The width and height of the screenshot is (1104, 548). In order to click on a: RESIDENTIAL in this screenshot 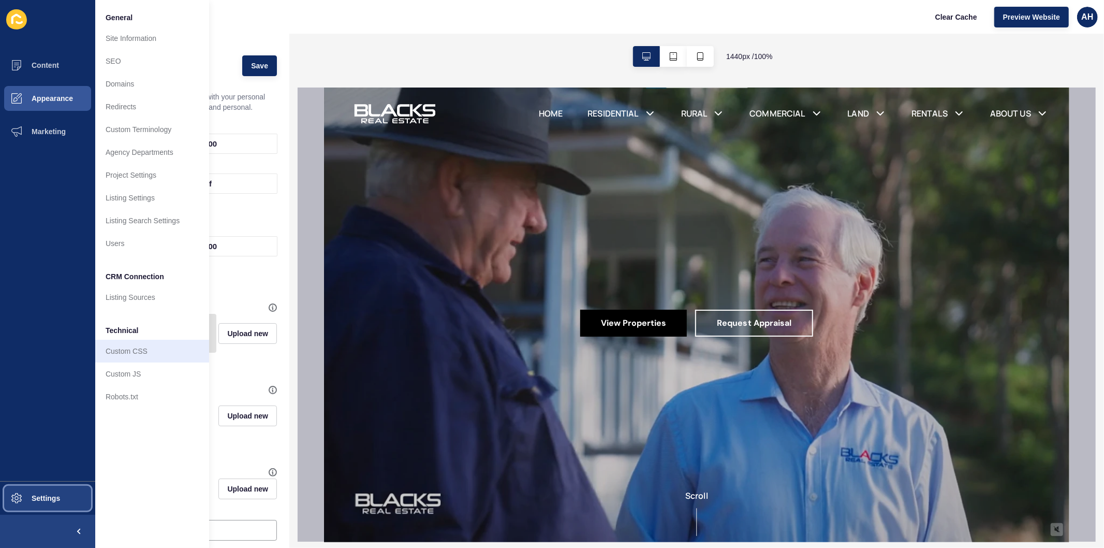, I will do `click(289, 26)`.